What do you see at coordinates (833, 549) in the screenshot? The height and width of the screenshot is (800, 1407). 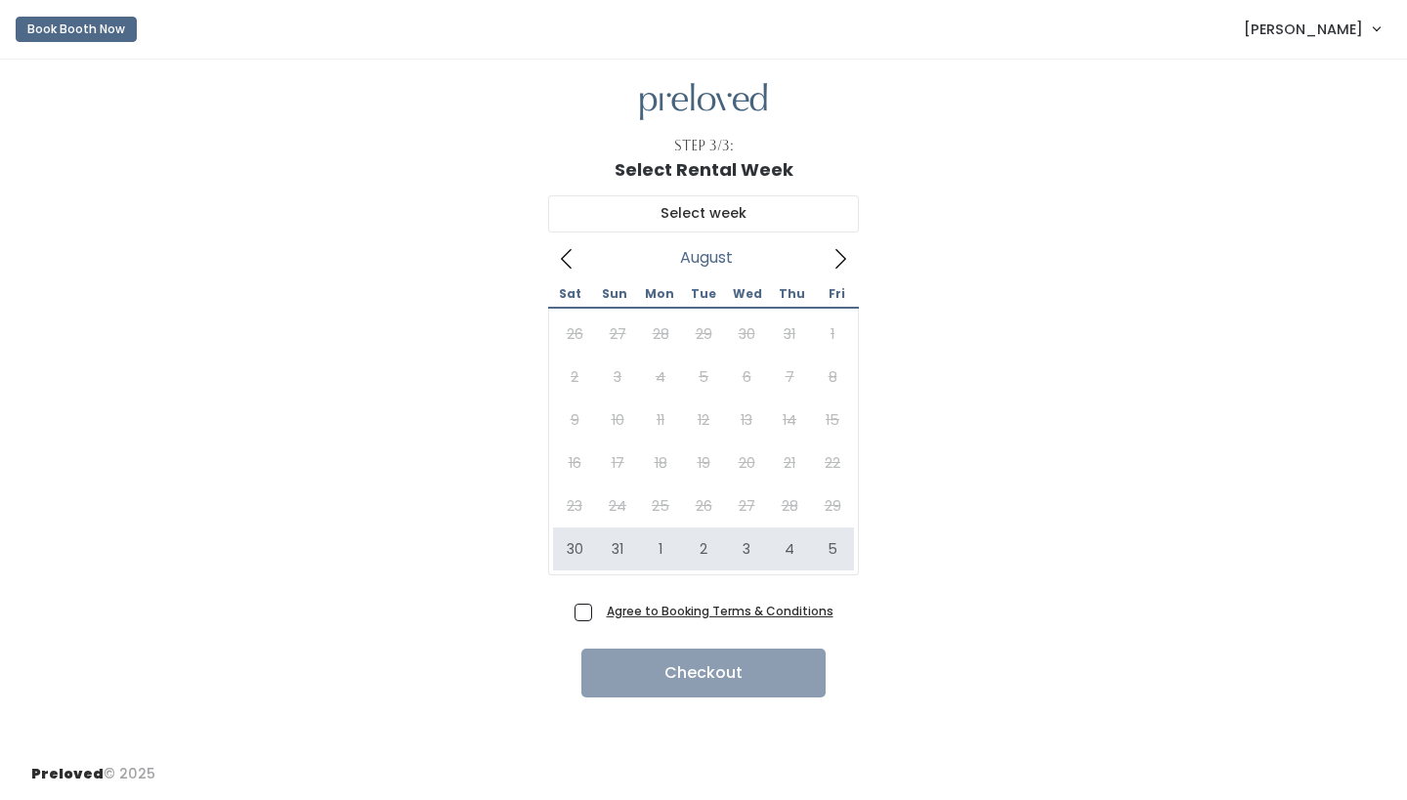 I see `span: September 5, 2025` at bounding box center [833, 549].